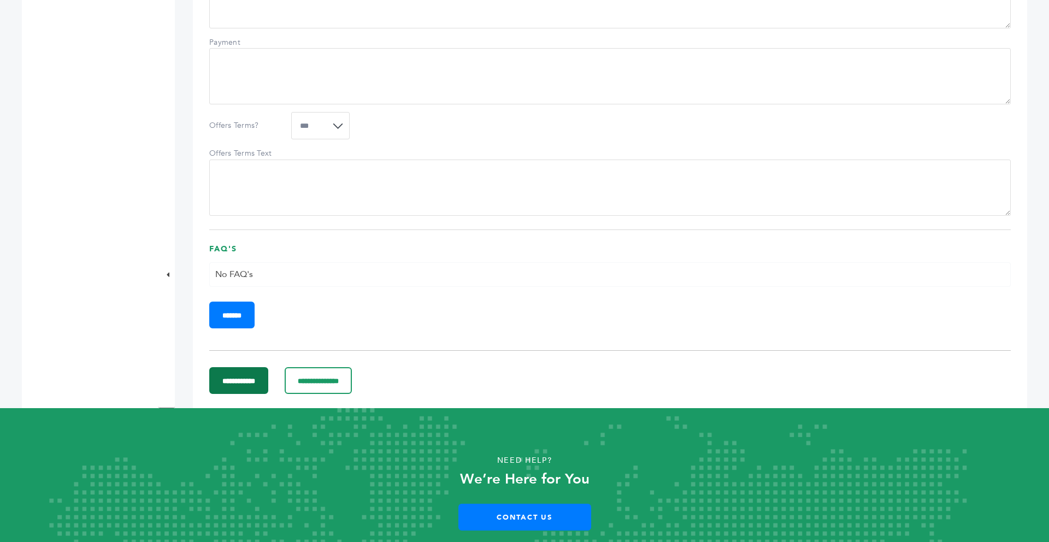 The height and width of the screenshot is (542, 1049). What do you see at coordinates (610, 253) in the screenshot?
I see `h3: FAQ's` at bounding box center [610, 253].